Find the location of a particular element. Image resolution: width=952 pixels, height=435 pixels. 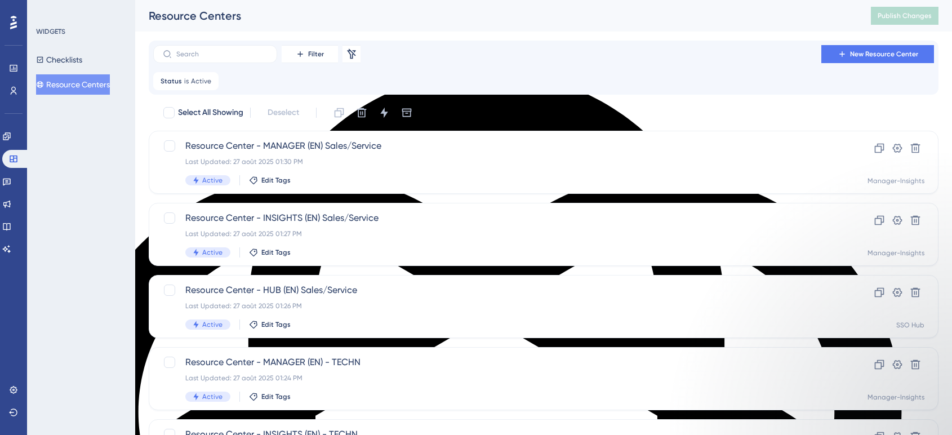

button: Publish Changes is located at coordinates (905, 16).